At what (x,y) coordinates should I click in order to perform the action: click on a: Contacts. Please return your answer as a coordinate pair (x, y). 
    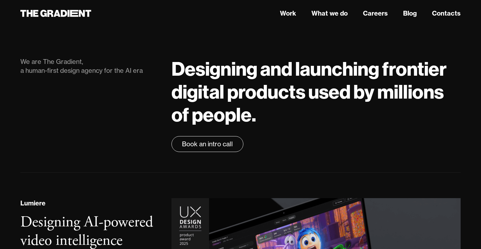
    Looking at the image, I should click on (446, 13).